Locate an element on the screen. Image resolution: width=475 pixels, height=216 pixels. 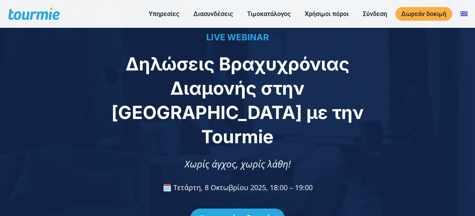
span: 🗓️ Τετάρτη, 8 Οκτωβρίου 2025, 18:00 – 19:00 is located at coordinates (237, 188).